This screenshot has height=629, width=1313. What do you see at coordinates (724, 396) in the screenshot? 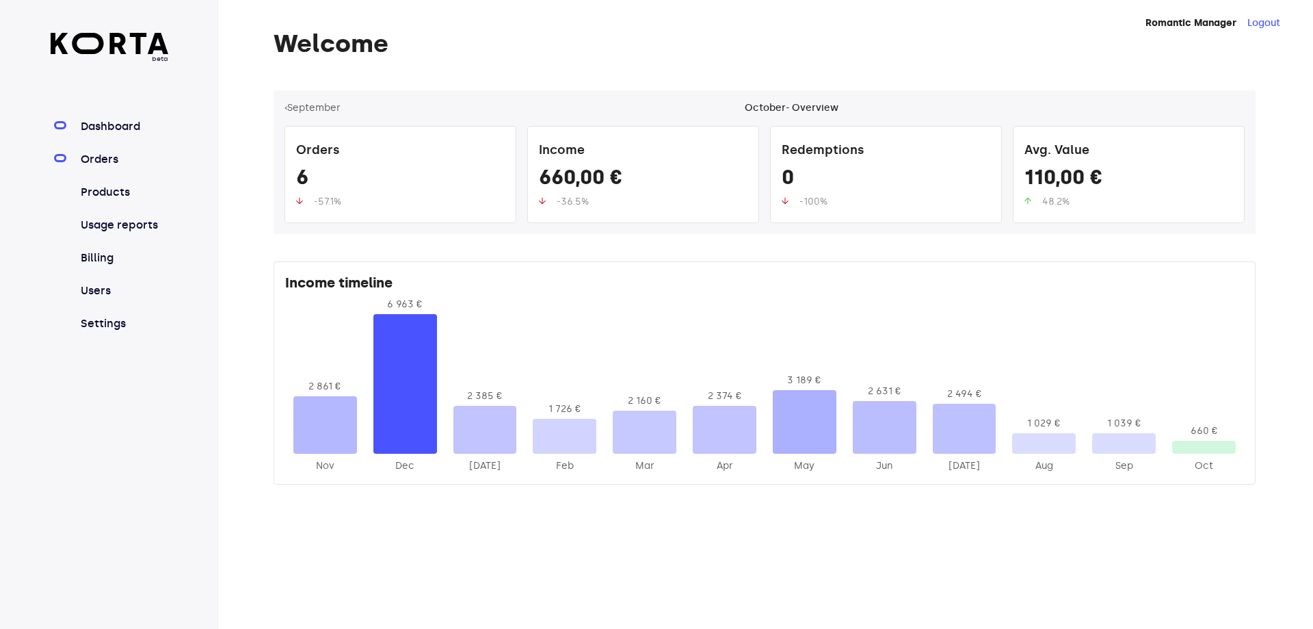
I see `div: 2 374 €` at bounding box center [724, 396].